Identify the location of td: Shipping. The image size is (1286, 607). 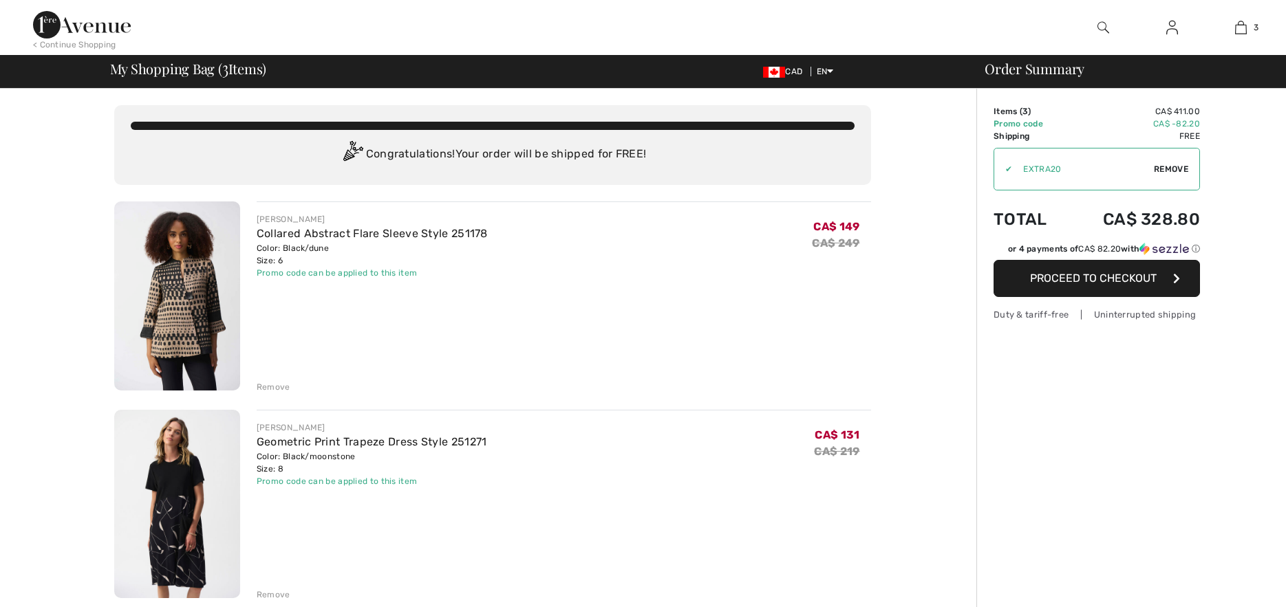
(1030, 136).